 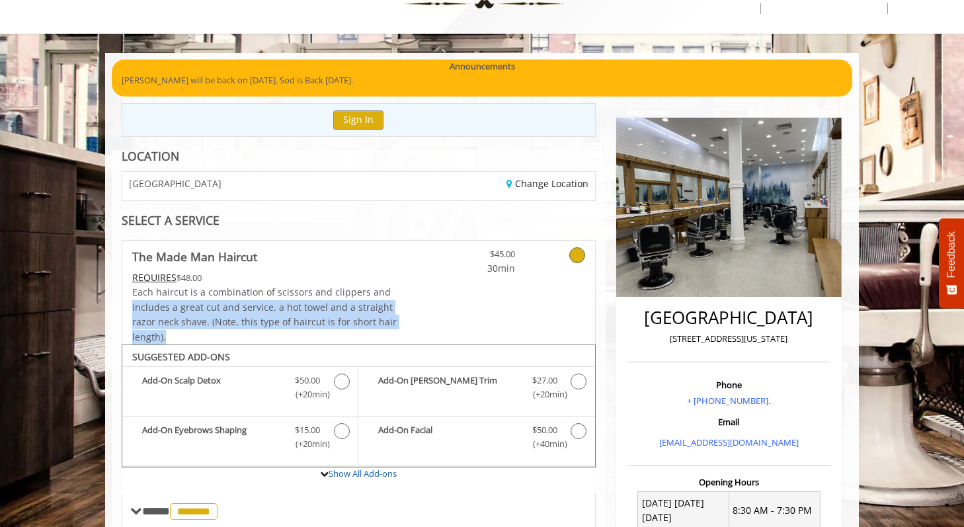 I want to click on b: Add-On Facial, so click(x=448, y=437).